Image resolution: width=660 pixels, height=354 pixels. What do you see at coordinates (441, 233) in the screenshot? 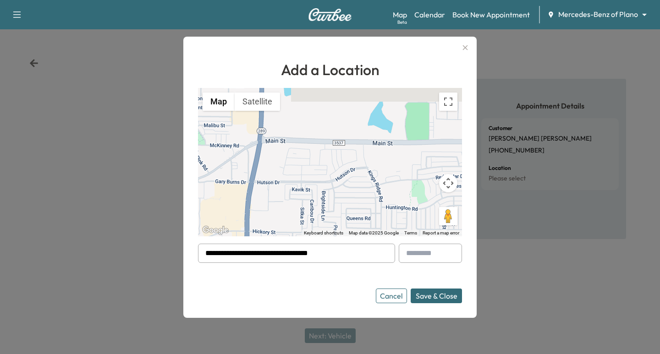
I see `a: Report a map error` at bounding box center [441, 233].